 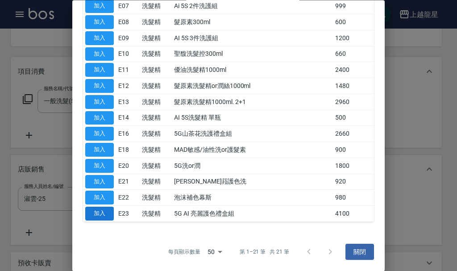 I want to click on td: 980, so click(x=353, y=198).